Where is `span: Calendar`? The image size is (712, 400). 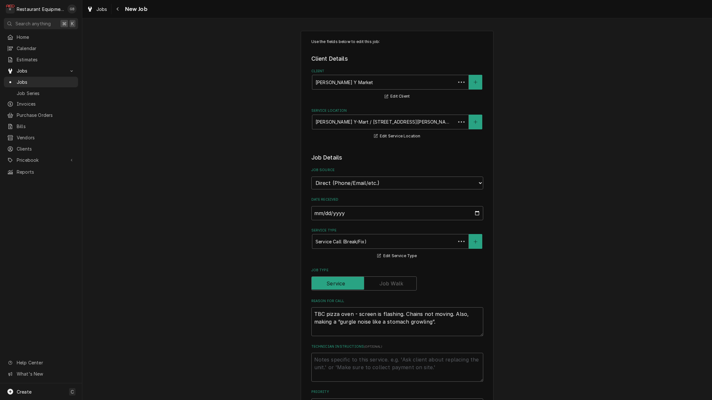 span: Calendar is located at coordinates (46, 48).